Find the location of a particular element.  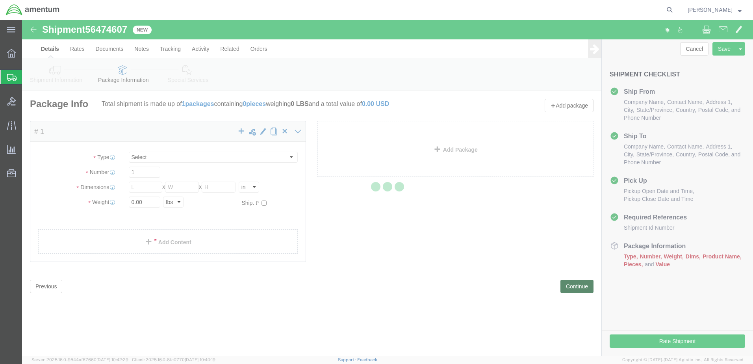

span: Server: 2025.16.0-9544af67660 is located at coordinates (80, 359).